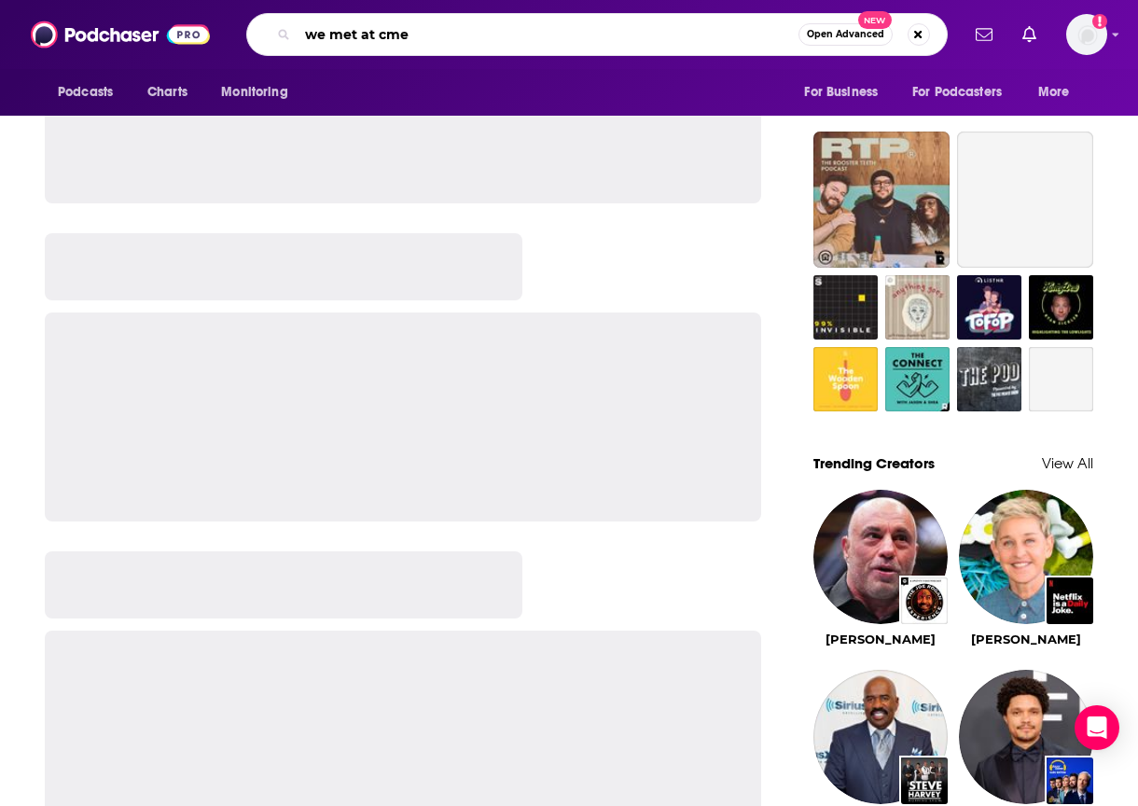  I want to click on svg: Add a profile image, so click(1100, 21).